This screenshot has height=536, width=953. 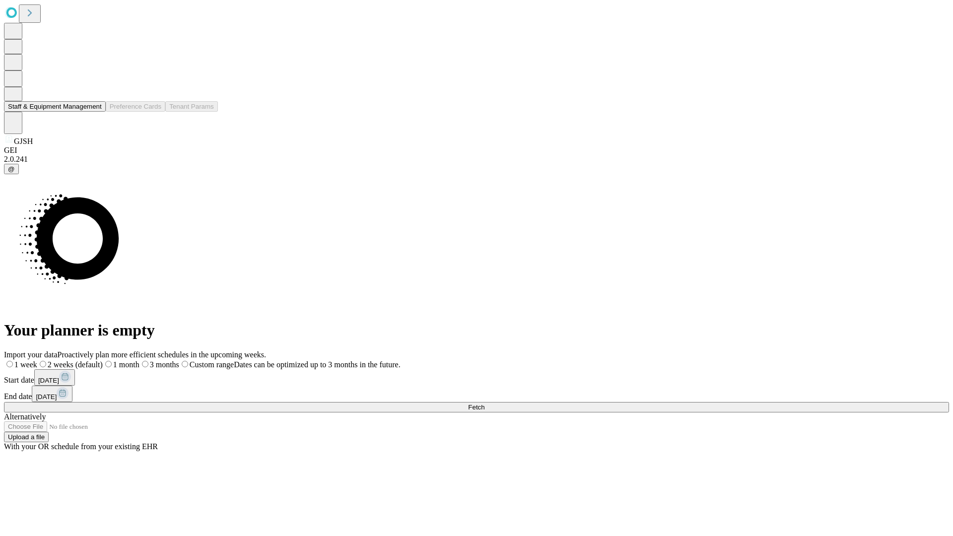 I want to click on span: Proactively plan more efficient schedules in the upcoming weeks., so click(x=162, y=355).